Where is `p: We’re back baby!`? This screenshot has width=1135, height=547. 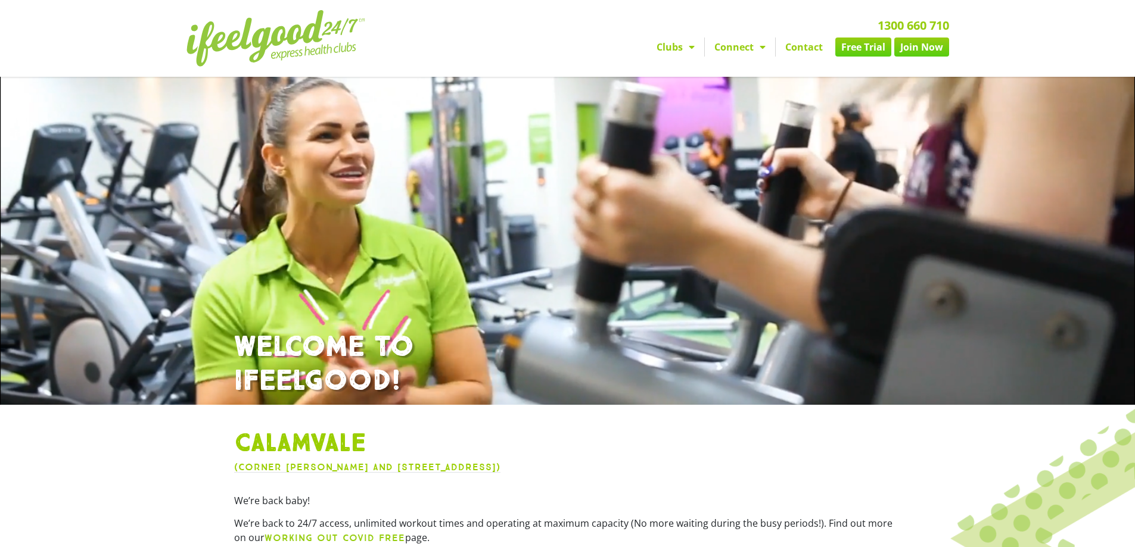
p: We’re back baby! is located at coordinates (568, 501).